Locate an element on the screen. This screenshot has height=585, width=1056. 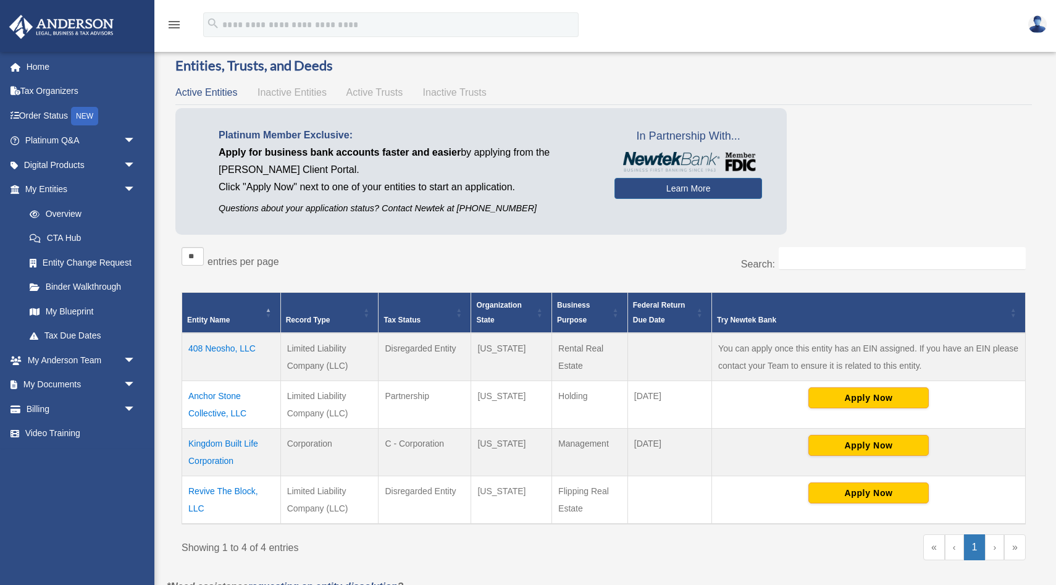
a: Entity Change Request is located at coordinates (83, 262).